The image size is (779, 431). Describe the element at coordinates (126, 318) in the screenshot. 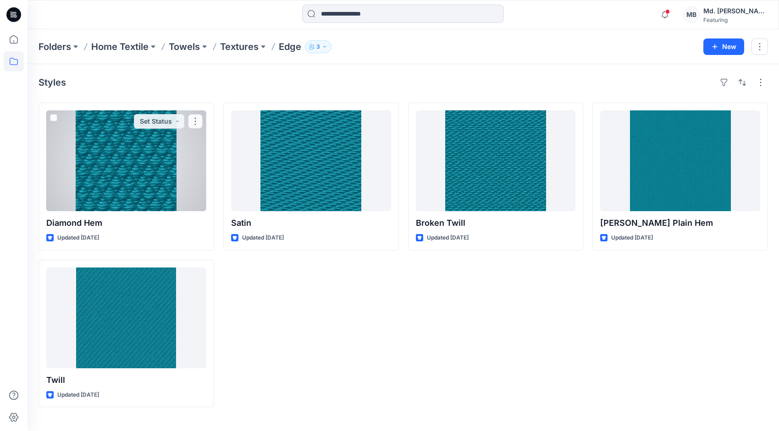

I see `a: Twill` at that location.